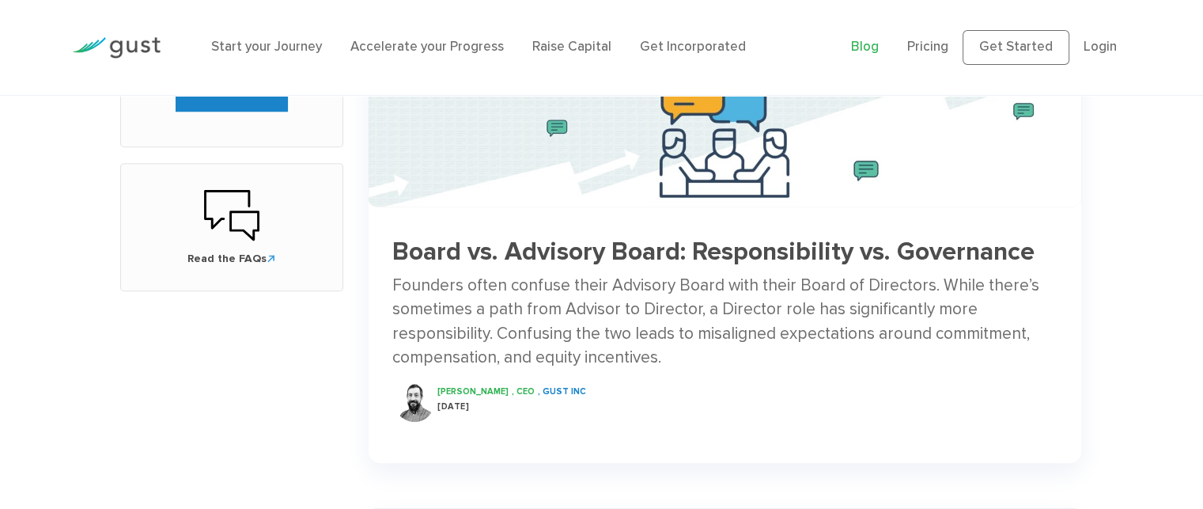 This screenshot has height=509, width=1203. What do you see at coordinates (523, 391) in the screenshot?
I see `span: , CEO` at bounding box center [523, 391].